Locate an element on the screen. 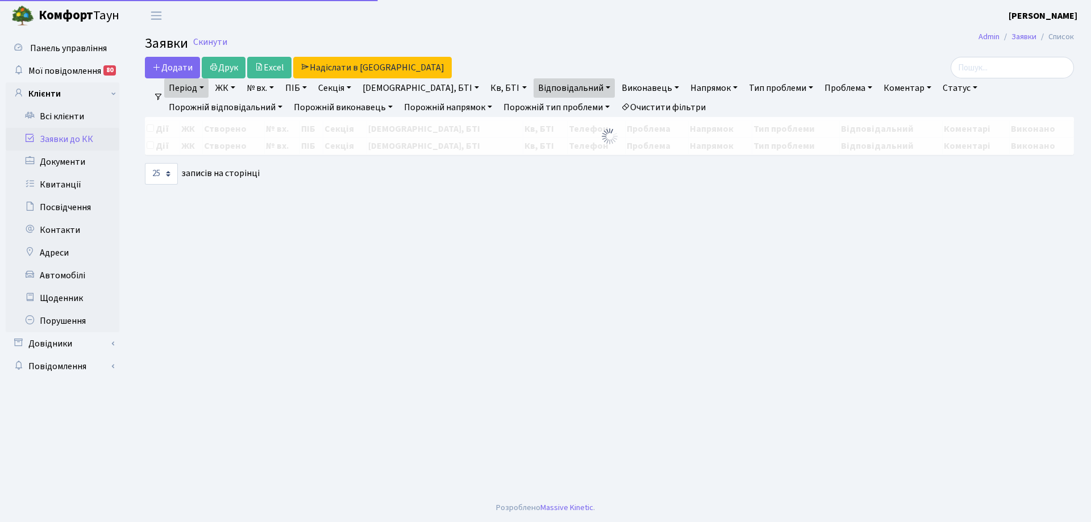  button: Переключити навігацію is located at coordinates (156, 15).